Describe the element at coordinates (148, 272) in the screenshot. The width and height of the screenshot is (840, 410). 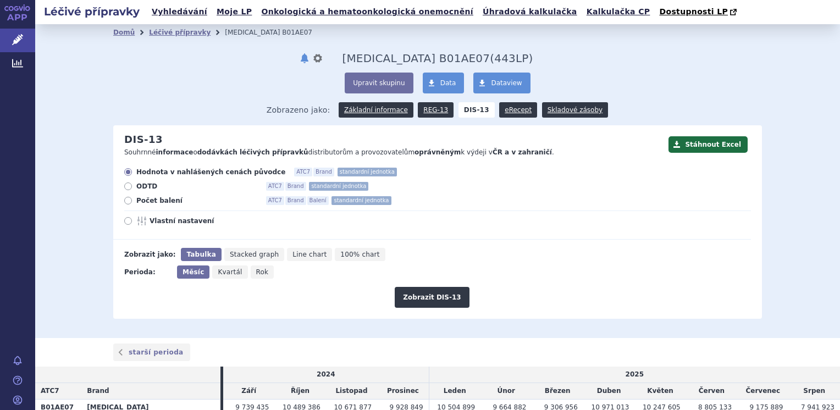
I see `div: Perioda:` at that location.